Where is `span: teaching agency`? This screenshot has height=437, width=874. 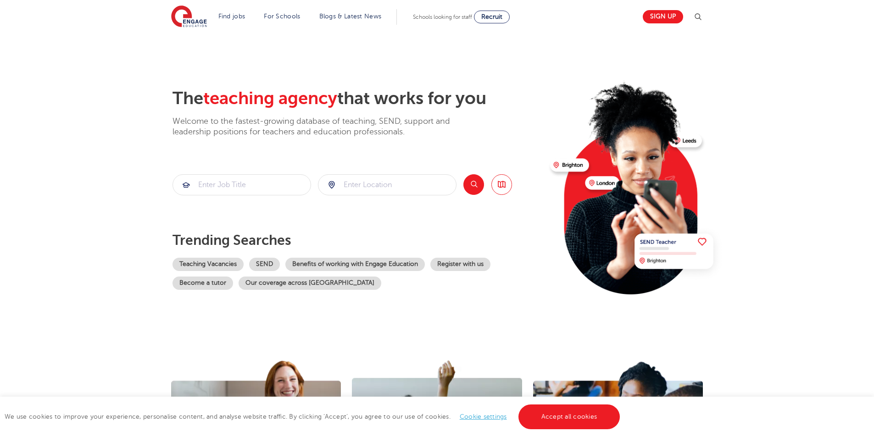
span: teaching agency is located at coordinates (270, 98).